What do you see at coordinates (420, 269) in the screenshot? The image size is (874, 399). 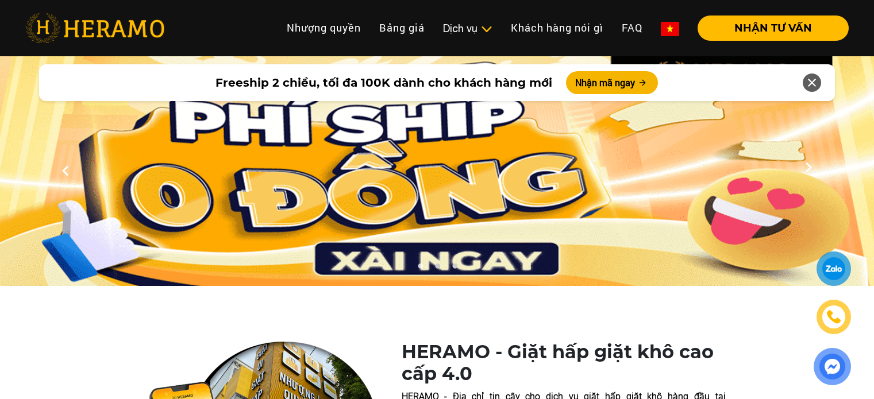 I see `button: 1` at bounding box center [420, 269].